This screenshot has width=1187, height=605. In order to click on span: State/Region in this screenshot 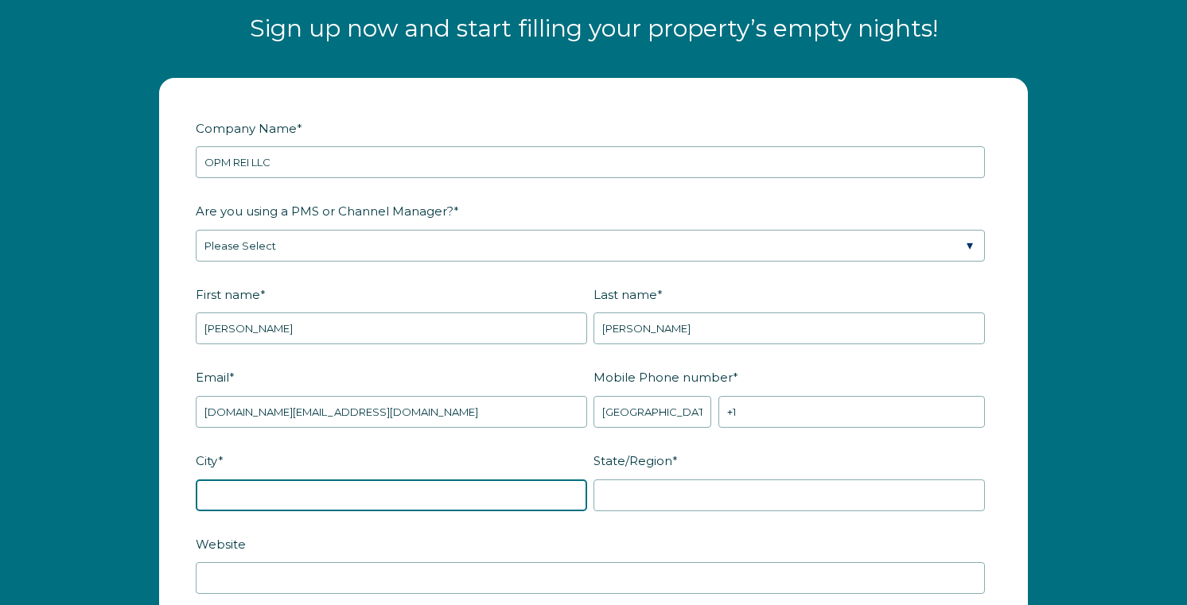, I will do `click(632, 460)`.